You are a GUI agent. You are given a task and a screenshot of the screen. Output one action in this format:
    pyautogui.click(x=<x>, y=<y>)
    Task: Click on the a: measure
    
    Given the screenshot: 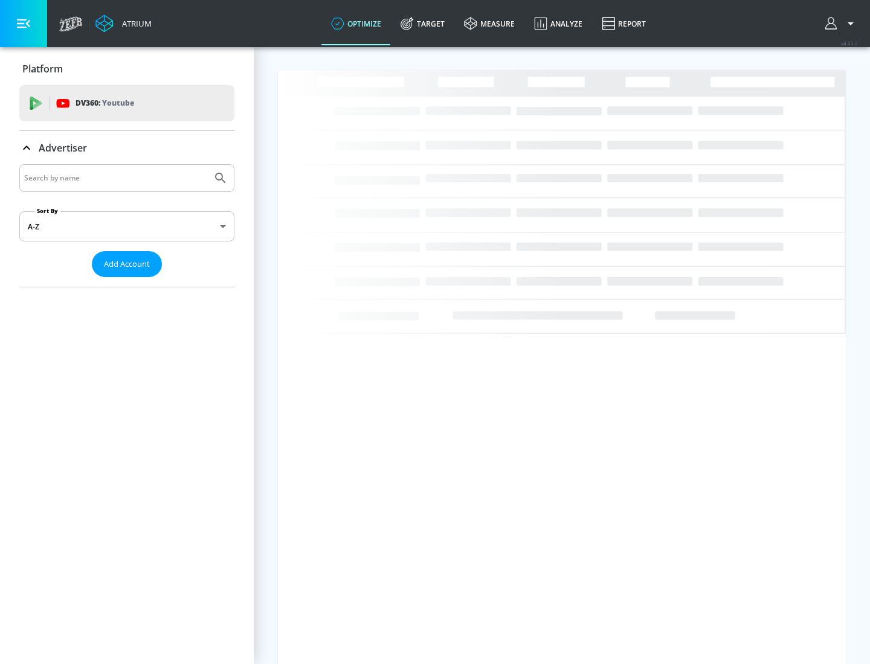 What is the action you would take?
    pyautogui.click(x=489, y=24)
    